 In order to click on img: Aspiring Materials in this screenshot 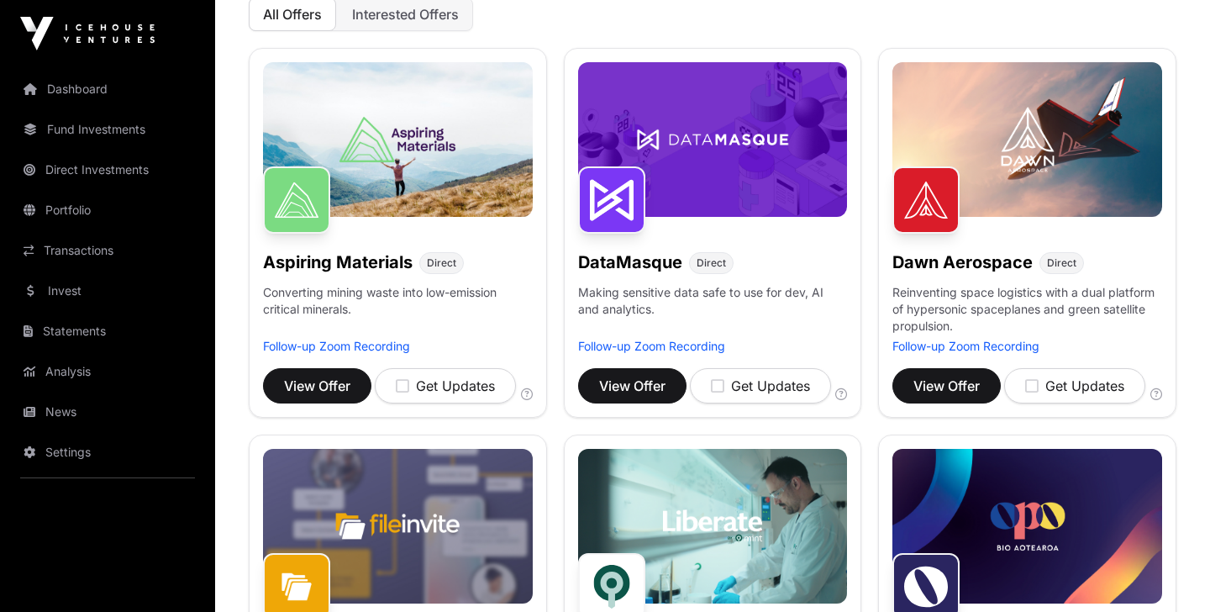, I will do `click(297, 200)`.